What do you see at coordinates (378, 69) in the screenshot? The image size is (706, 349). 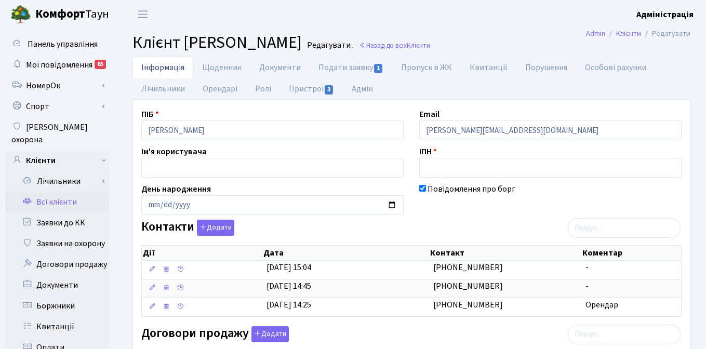 I see `span: 1` at bounding box center [378, 69].